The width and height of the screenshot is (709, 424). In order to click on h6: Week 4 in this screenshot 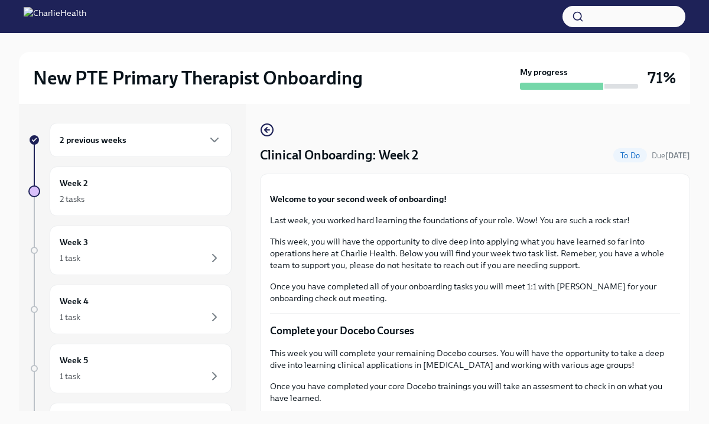, I will do `click(74, 301)`.